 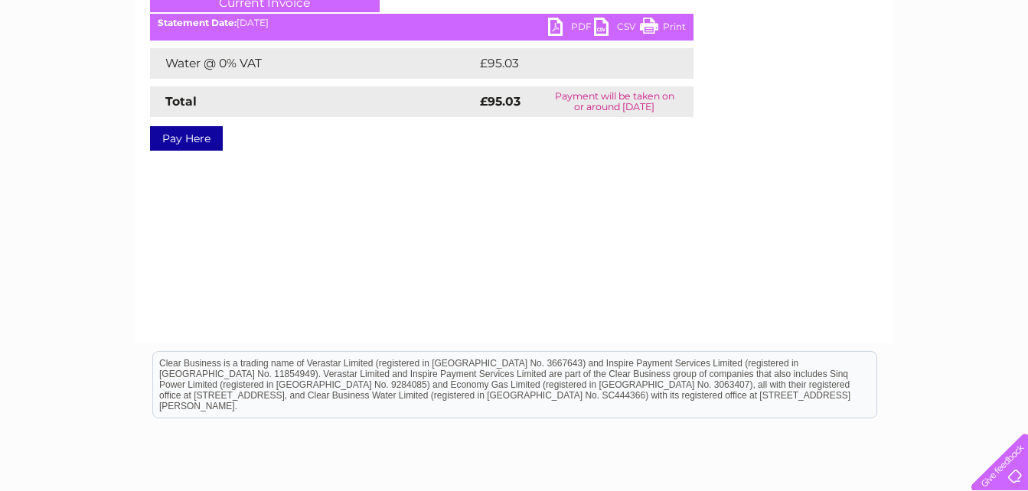 I want to click on a: CSV, so click(x=617, y=28).